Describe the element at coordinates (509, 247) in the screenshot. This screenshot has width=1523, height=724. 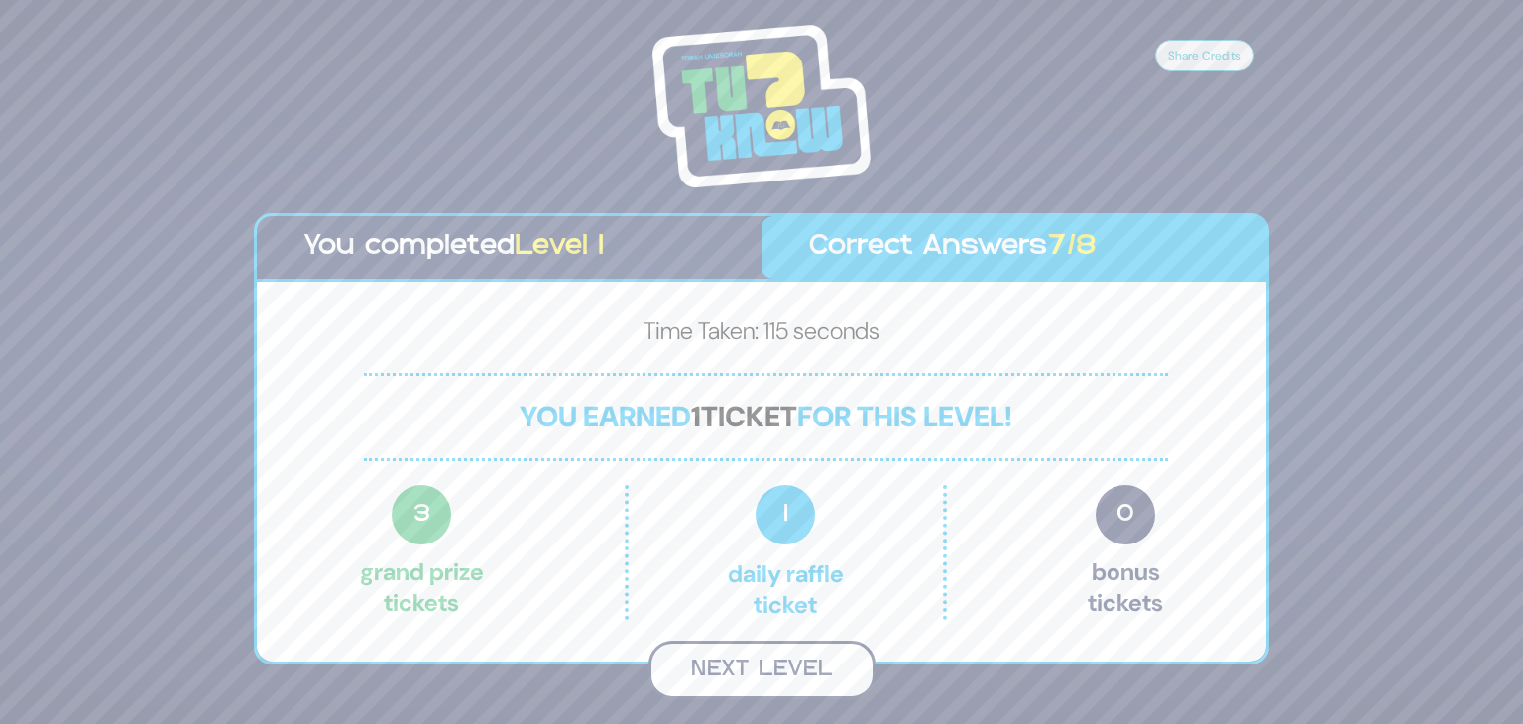
I see `p: You completed` at that location.